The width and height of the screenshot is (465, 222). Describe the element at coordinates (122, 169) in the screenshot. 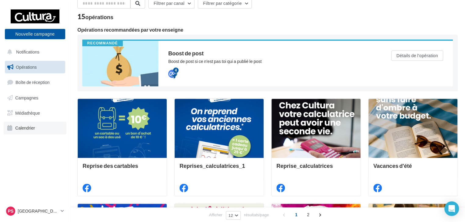

I see `div: Reprise des cartables` at that location.